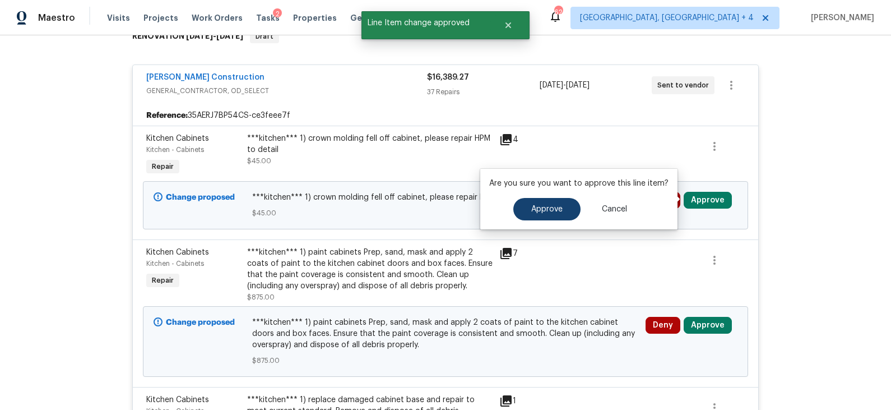 The height and width of the screenshot is (410, 891). I want to click on span: GENERAL_CONTRACTOR, OD_SELECT, so click(286, 91).